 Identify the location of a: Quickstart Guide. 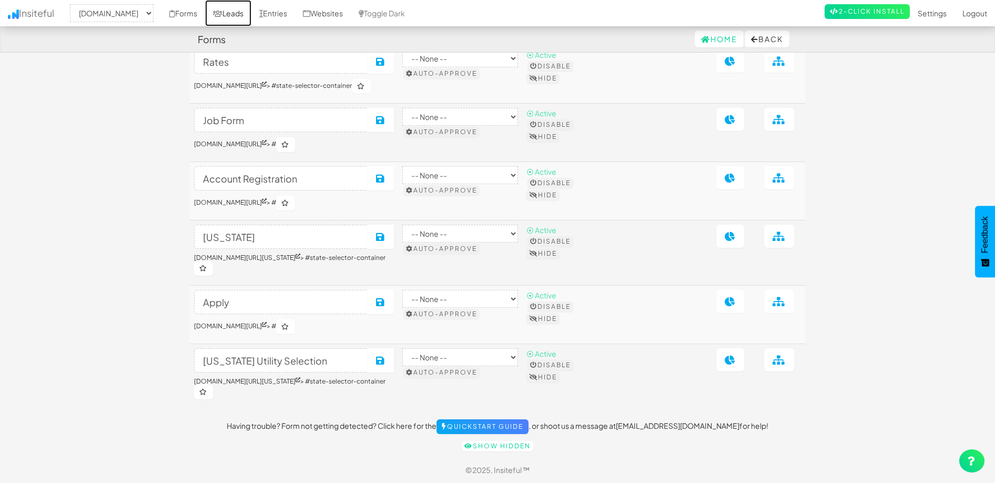
(482, 427).